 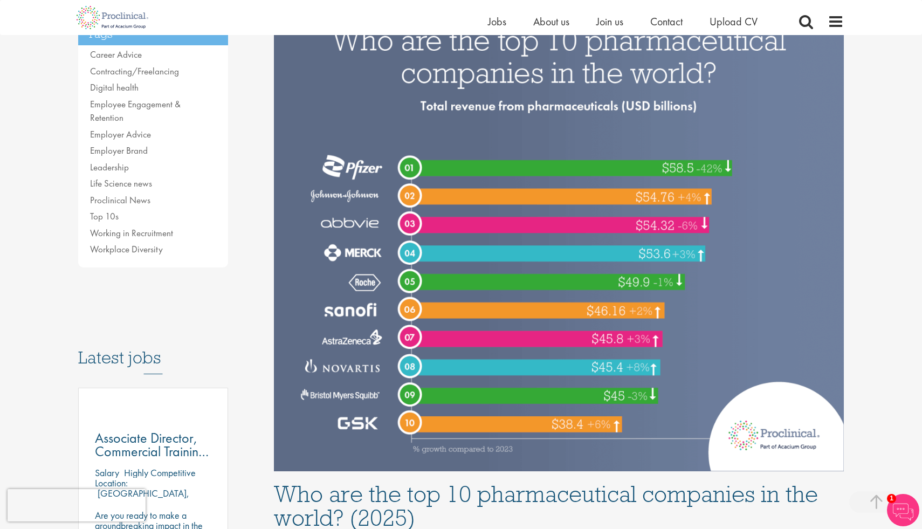 What do you see at coordinates (104, 216) in the screenshot?
I see `a: Top 10s` at bounding box center [104, 216].